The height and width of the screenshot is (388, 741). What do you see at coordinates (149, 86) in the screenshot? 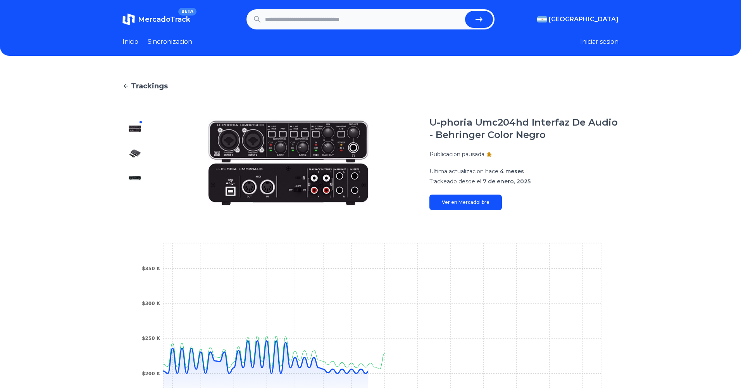
I see `span: Trackings` at bounding box center [149, 86].